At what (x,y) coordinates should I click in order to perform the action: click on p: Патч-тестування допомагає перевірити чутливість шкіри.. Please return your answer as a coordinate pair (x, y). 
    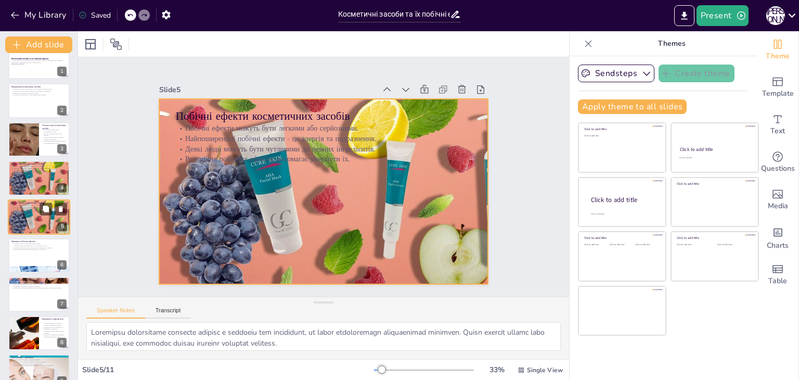
    Looking at the image, I should click on (39, 282).